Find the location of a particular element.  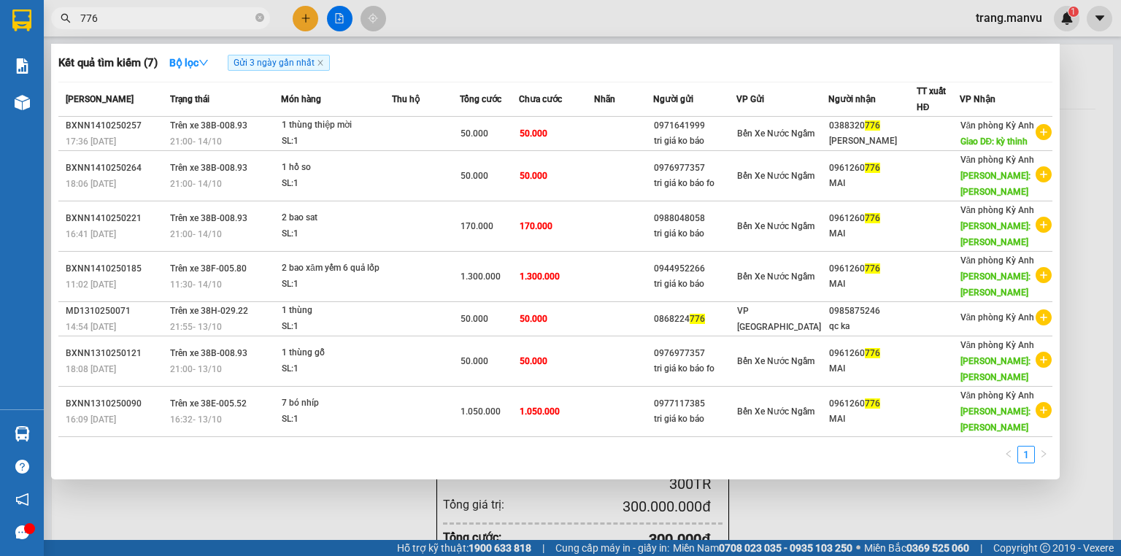

span: Trên xe 38H-029.22 is located at coordinates (209, 311).